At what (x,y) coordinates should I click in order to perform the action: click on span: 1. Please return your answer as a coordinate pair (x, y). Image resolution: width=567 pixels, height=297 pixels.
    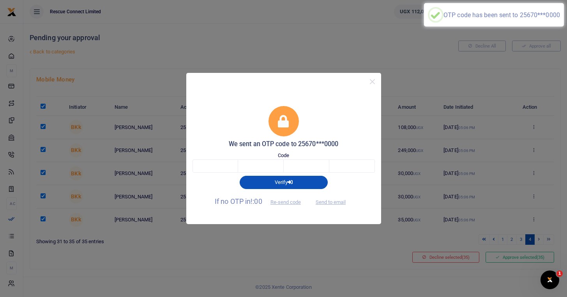
    Looking at the image, I should click on (559, 273).